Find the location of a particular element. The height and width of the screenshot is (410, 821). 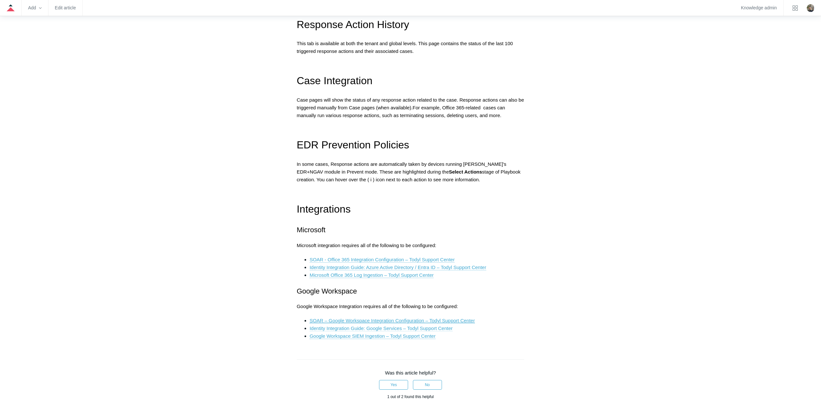

span: Integrations is located at coordinates (323, 209).